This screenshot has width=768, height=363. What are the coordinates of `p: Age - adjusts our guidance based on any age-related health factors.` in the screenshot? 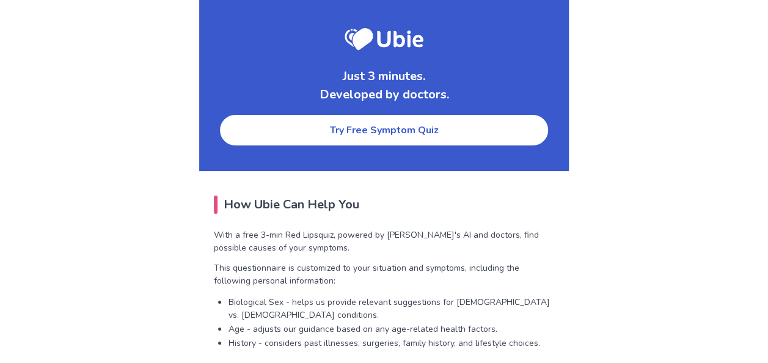 It's located at (391, 329).